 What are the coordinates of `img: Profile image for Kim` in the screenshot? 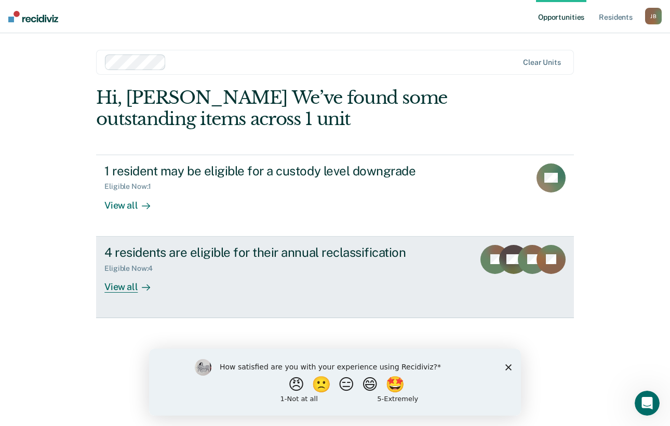 It's located at (54, 19).